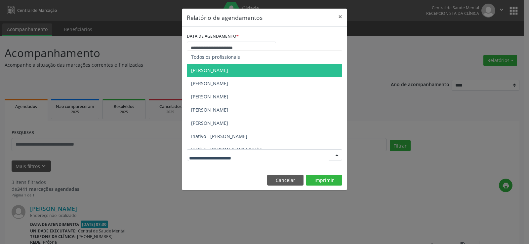 The width and height of the screenshot is (529, 244). I want to click on button: Imprimir, so click(324, 181).